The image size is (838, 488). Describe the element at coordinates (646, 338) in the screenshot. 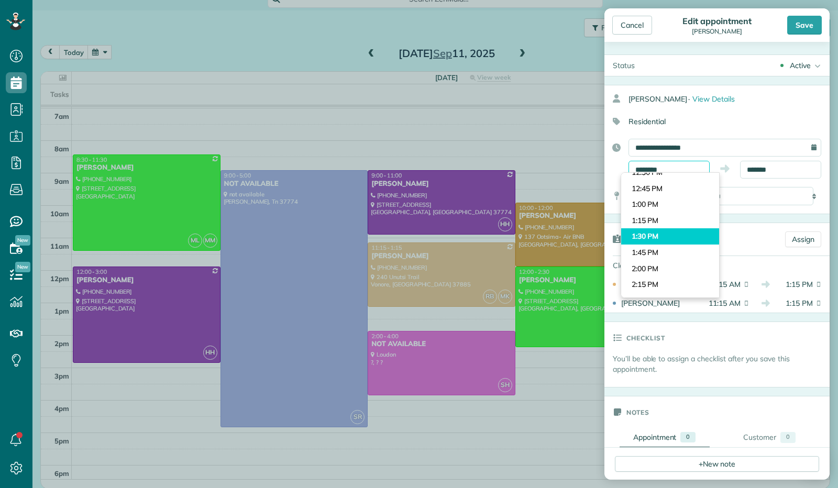

I see `h3: Checklist` at that location.